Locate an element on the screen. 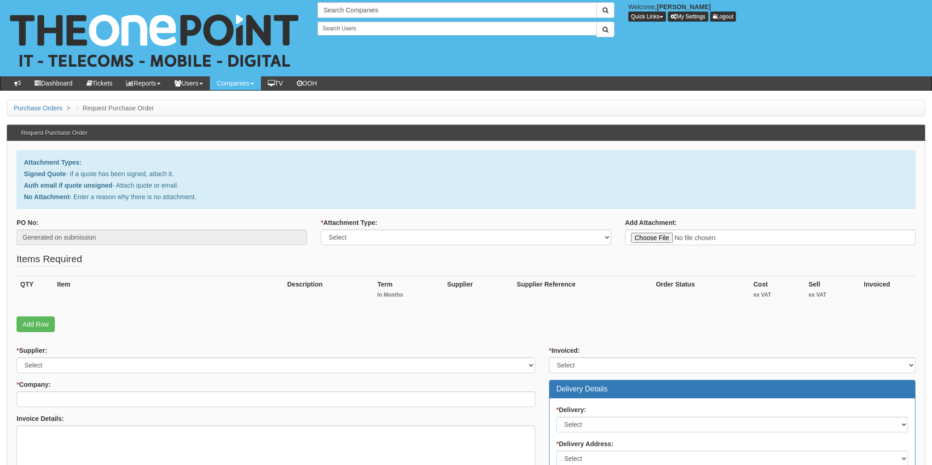  p: - Attach quote or email. is located at coordinates (466, 186).